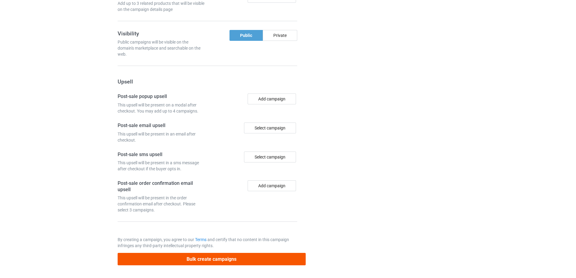  I want to click on a: Terms, so click(201, 240).